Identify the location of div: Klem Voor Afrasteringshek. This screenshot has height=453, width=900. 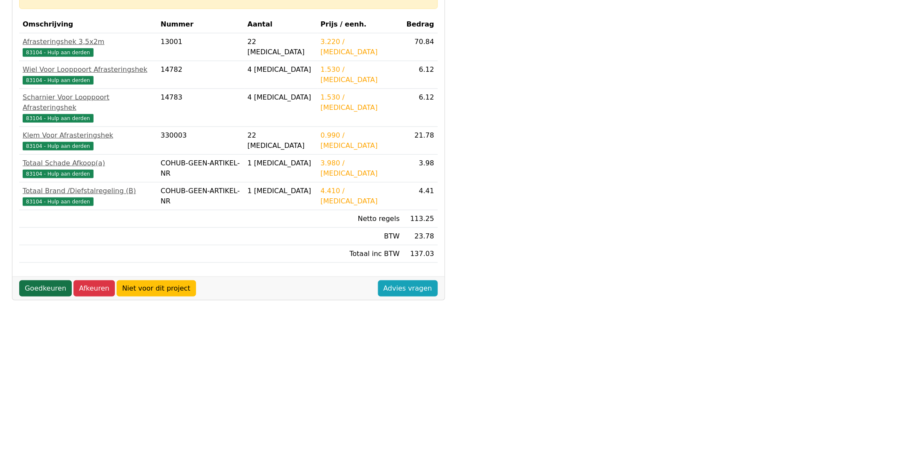
(88, 135).